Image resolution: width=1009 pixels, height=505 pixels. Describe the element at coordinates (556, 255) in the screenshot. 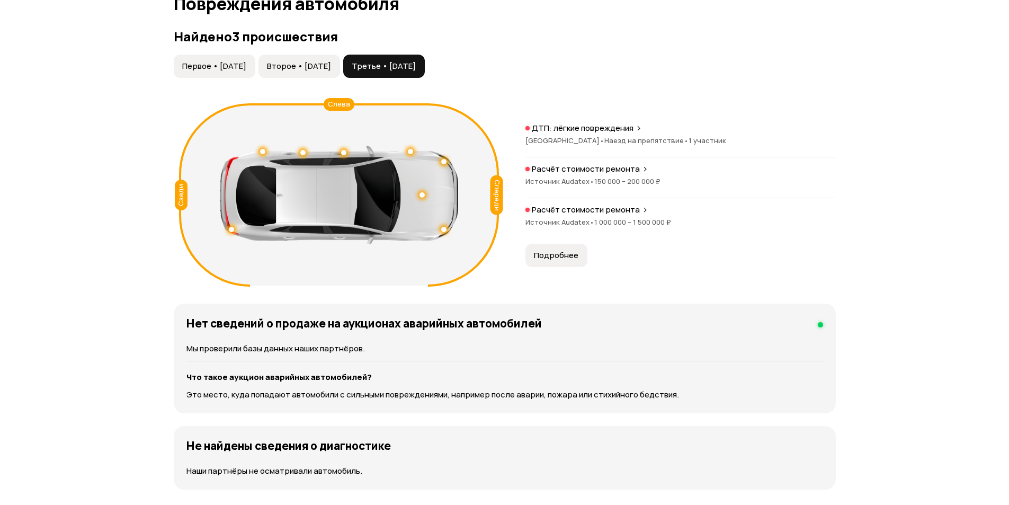

I see `span: Подробнее` at that location.